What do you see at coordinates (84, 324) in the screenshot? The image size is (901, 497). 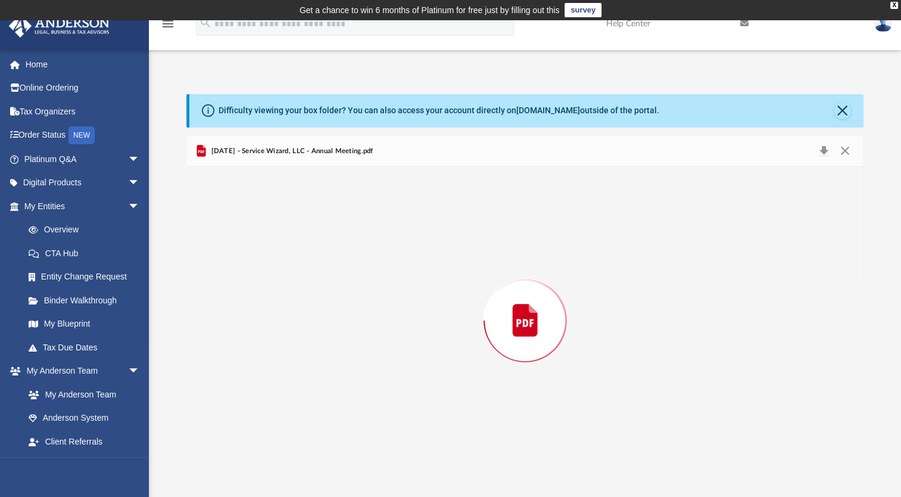 I see `a: My Blueprint` at bounding box center [84, 324].